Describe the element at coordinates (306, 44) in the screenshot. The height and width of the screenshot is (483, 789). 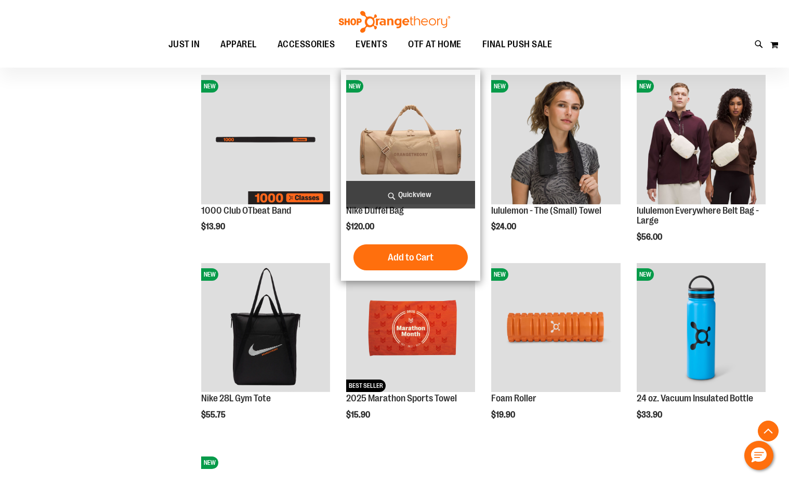
I see `span: ACCESSORIES` at that location.